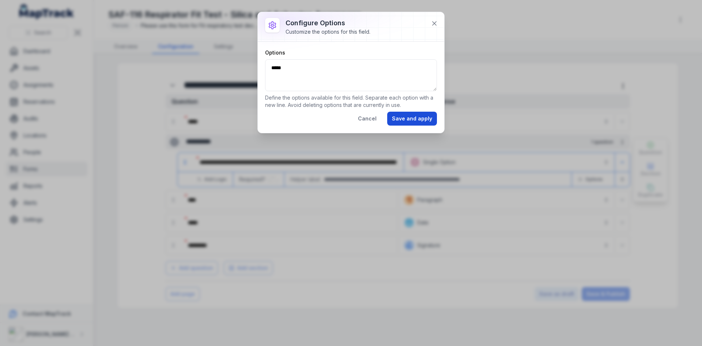 The width and height of the screenshot is (702, 346). I want to click on button: Cancel, so click(367, 119).